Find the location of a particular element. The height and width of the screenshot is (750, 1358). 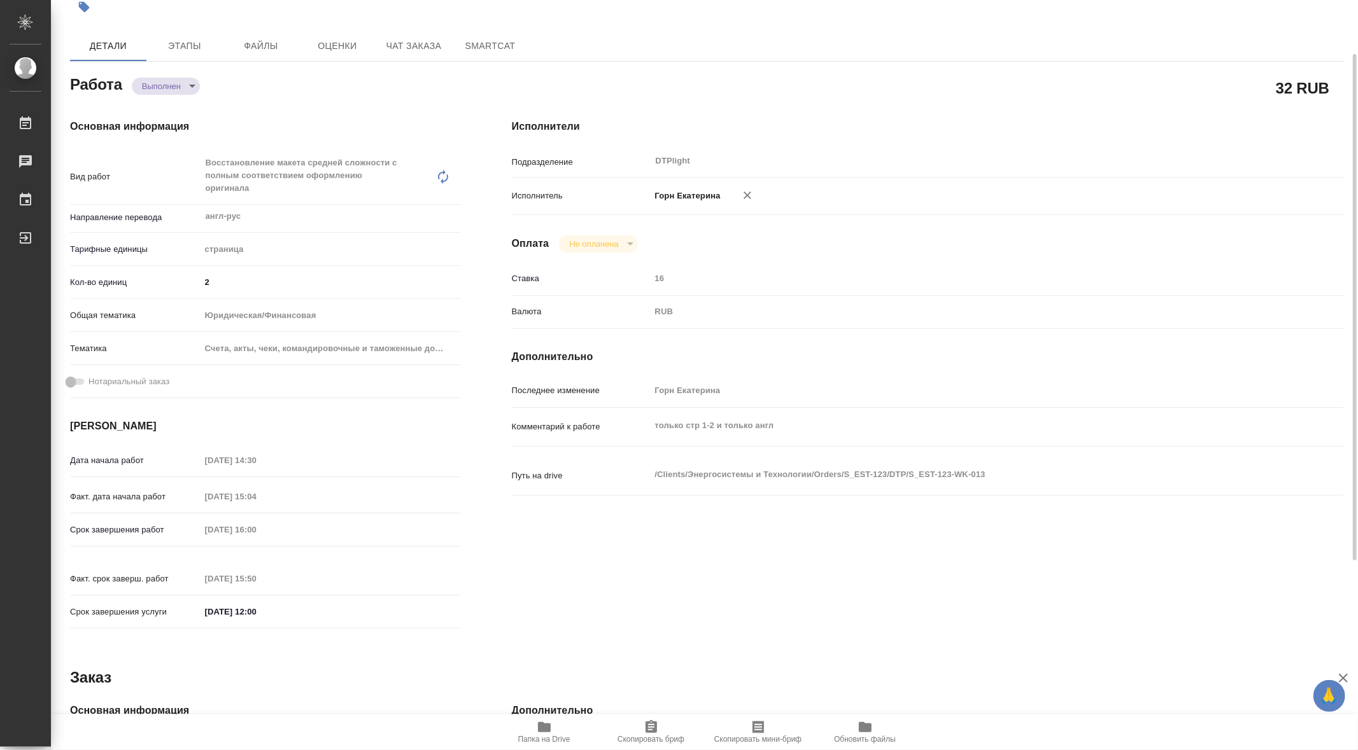

p: Срок завершения услуги is located at coordinates (135, 612).